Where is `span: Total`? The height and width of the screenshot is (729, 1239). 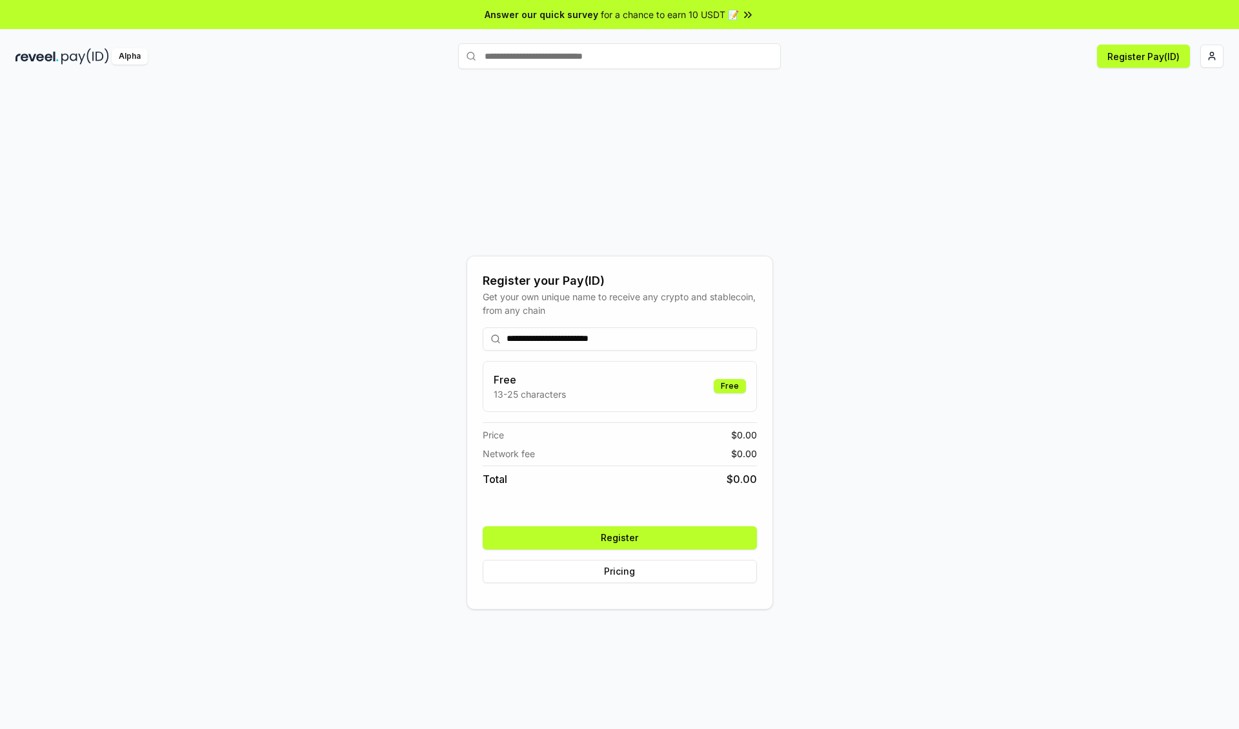 span: Total is located at coordinates (495, 479).